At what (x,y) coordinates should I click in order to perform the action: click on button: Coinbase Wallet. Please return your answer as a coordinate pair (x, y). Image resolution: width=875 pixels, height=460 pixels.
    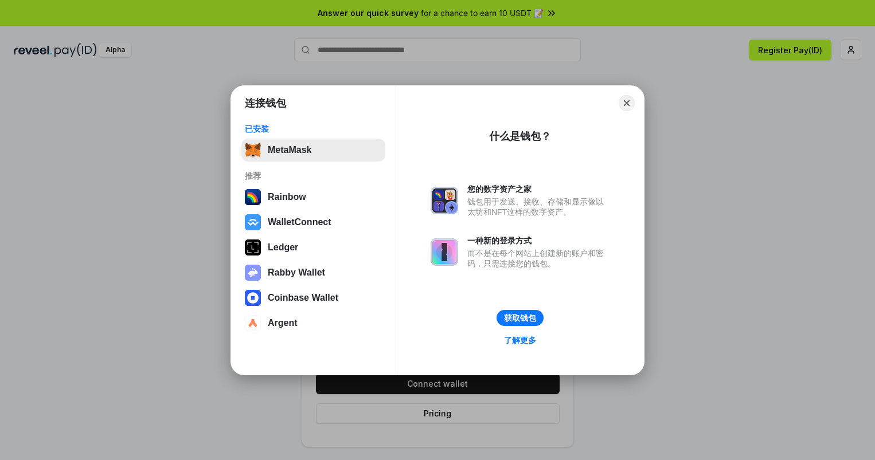
    Looking at the image, I should click on (313, 298).